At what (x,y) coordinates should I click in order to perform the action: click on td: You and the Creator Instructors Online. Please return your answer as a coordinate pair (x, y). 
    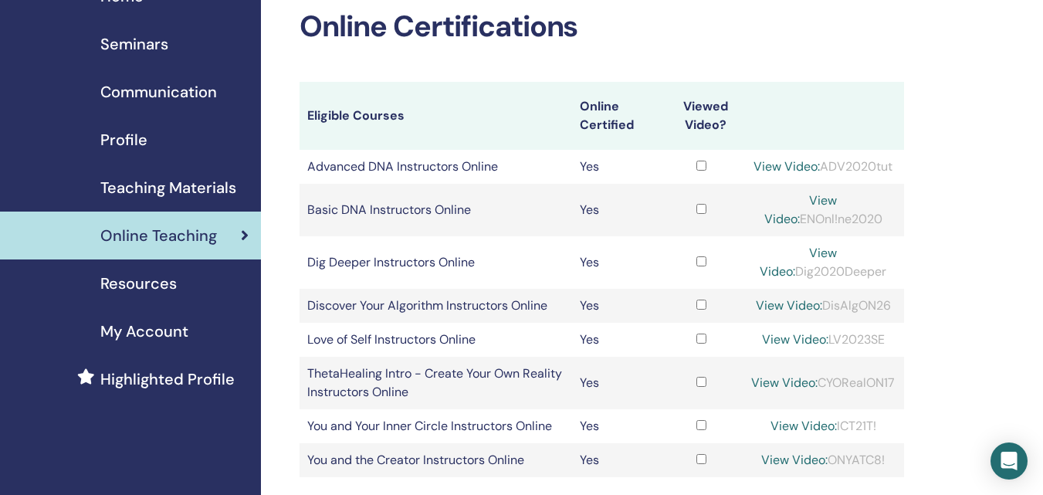
    Looking at the image, I should click on (436, 460).